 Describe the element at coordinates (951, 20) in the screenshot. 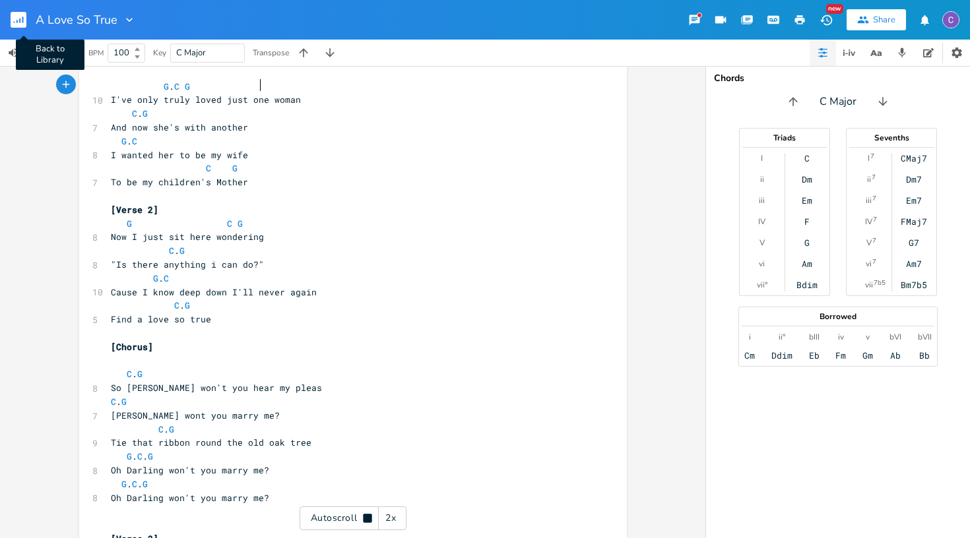

I see `img: Calum Wright` at that location.